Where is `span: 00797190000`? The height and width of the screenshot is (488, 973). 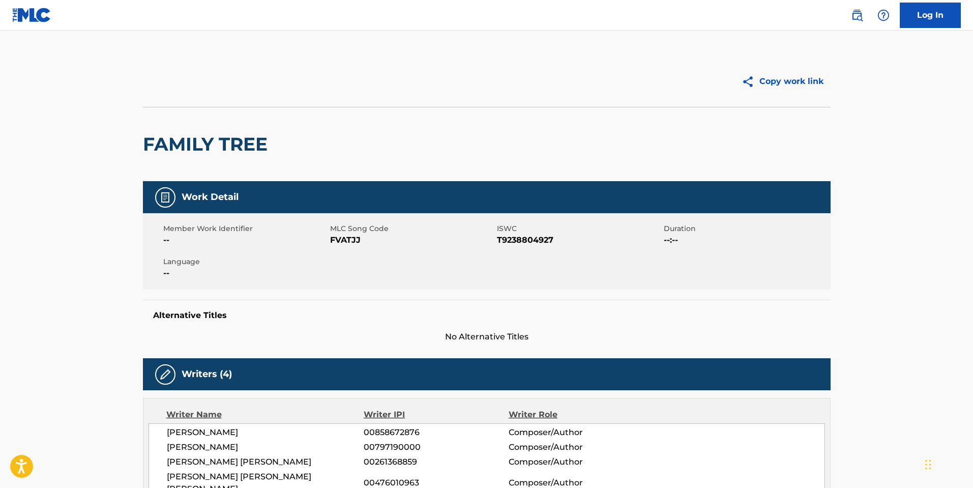
span: 00797190000 is located at coordinates (436, 447).